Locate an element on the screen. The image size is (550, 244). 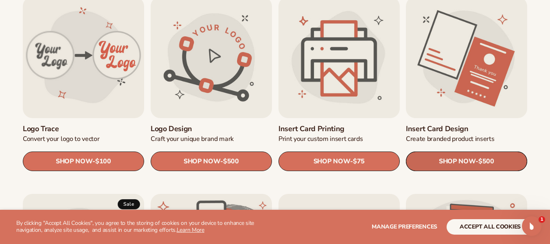
a: Insert card printing is located at coordinates (339, 129).